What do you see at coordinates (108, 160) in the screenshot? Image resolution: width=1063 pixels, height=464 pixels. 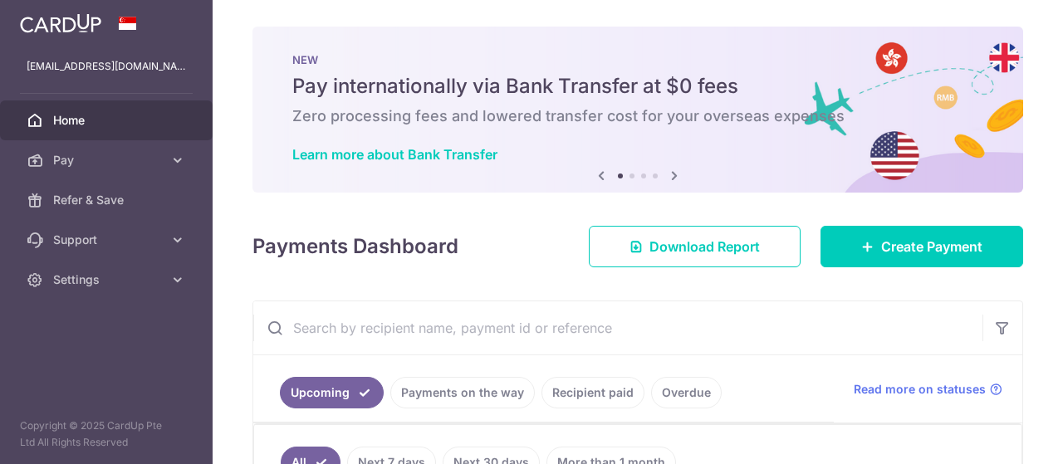 I see `span: Pay` at bounding box center [108, 160].